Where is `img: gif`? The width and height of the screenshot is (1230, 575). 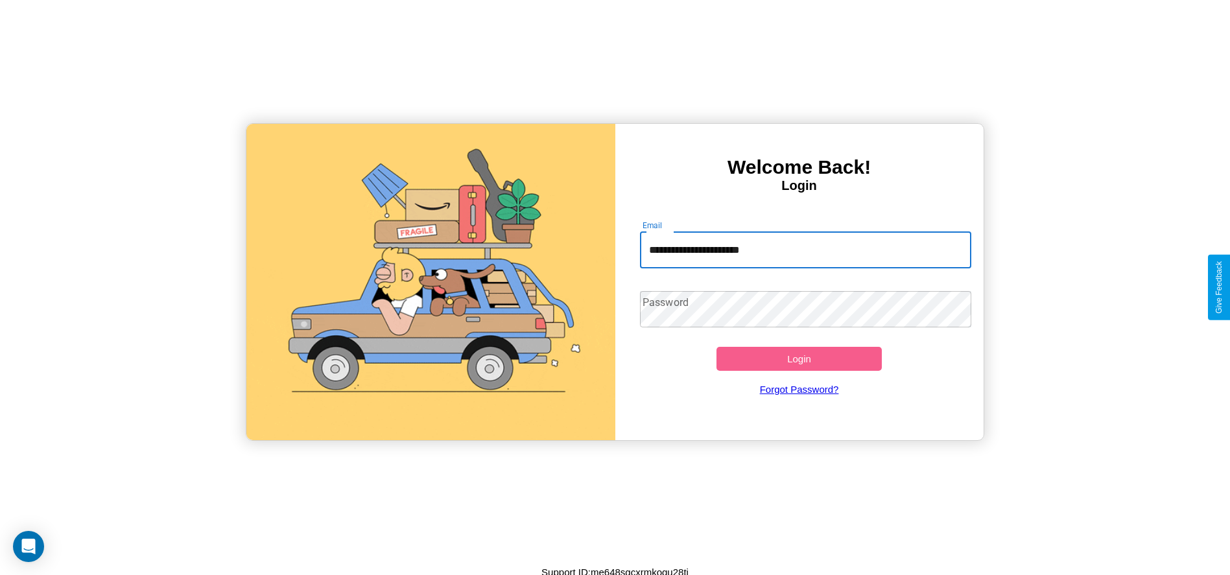 img: gif is located at coordinates (431, 282).